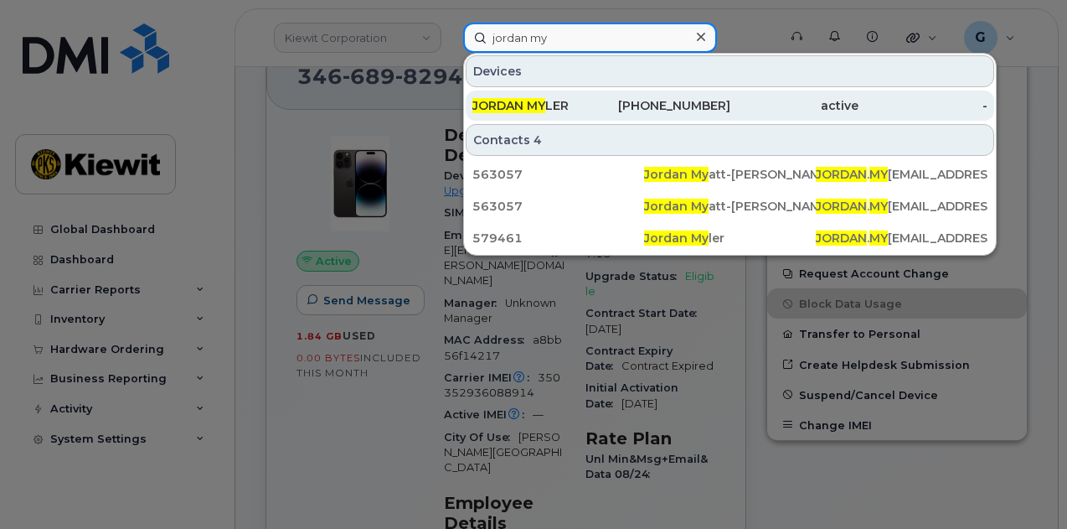  What do you see at coordinates (509, 106) in the screenshot?
I see `span: JORDAN MY` at bounding box center [509, 106].